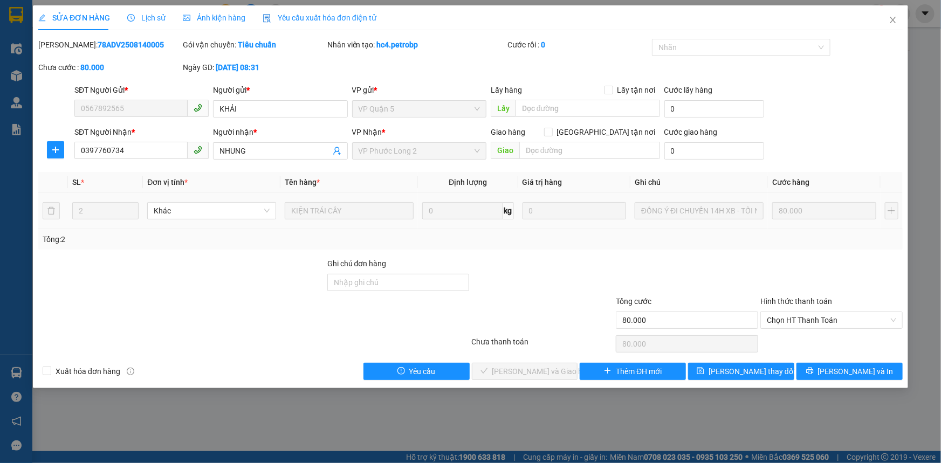 Image resolution: width=941 pixels, height=463 pixels. Describe the element at coordinates (700, 371) in the screenshot. I see `span: save` at that location.